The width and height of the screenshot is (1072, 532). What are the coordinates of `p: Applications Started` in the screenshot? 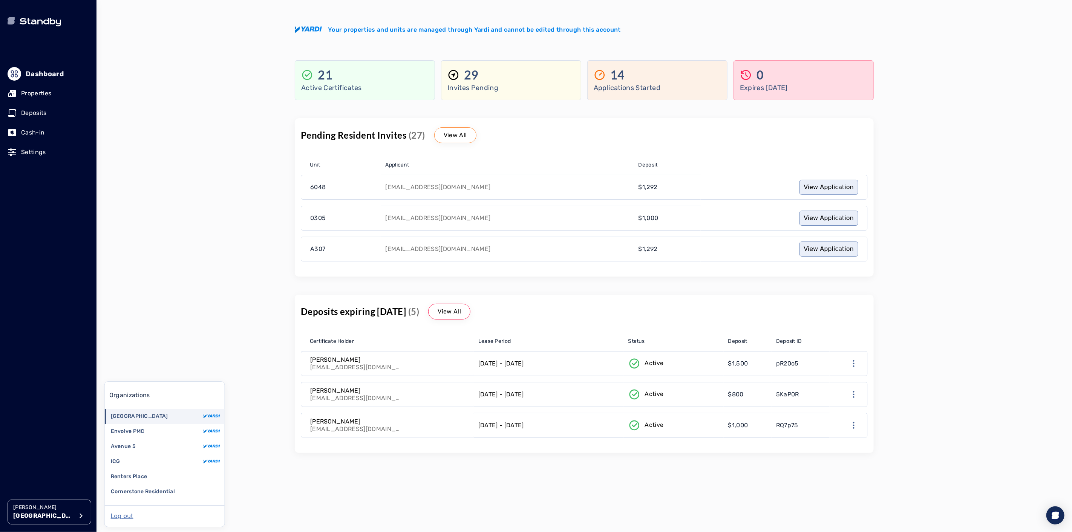 It's located at (658, 88).